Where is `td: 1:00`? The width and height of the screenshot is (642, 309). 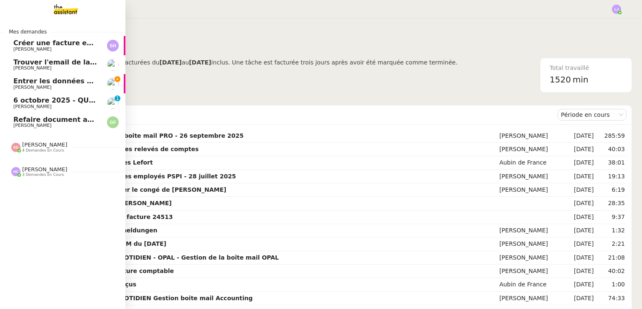
td: 1:00 is located at coordinates (611, 284).